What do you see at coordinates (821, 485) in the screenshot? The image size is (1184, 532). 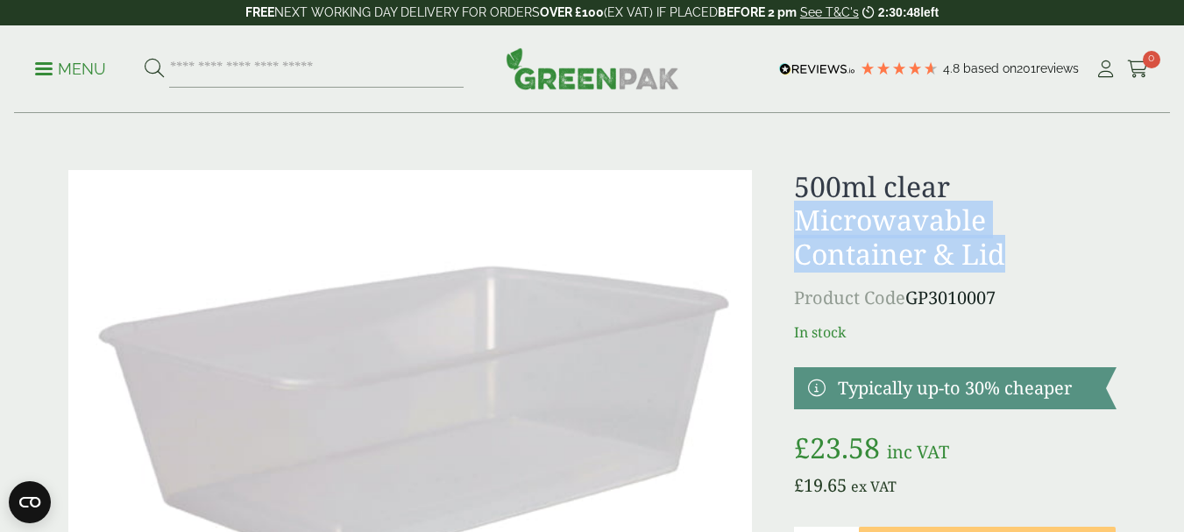 I see `bdi: 19.65` at bounding box center [821, 485].